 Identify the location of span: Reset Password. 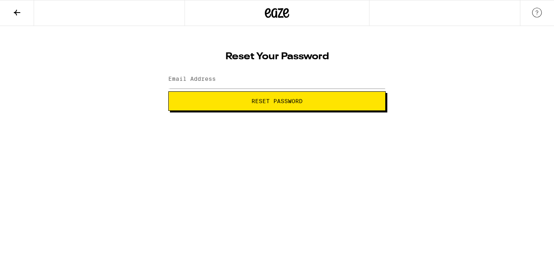
(277, 101).